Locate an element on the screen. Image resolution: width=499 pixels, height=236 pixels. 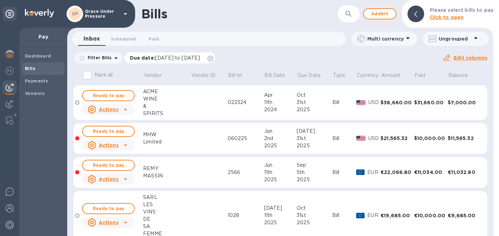
span: Type is located at coordinates (344, 75).